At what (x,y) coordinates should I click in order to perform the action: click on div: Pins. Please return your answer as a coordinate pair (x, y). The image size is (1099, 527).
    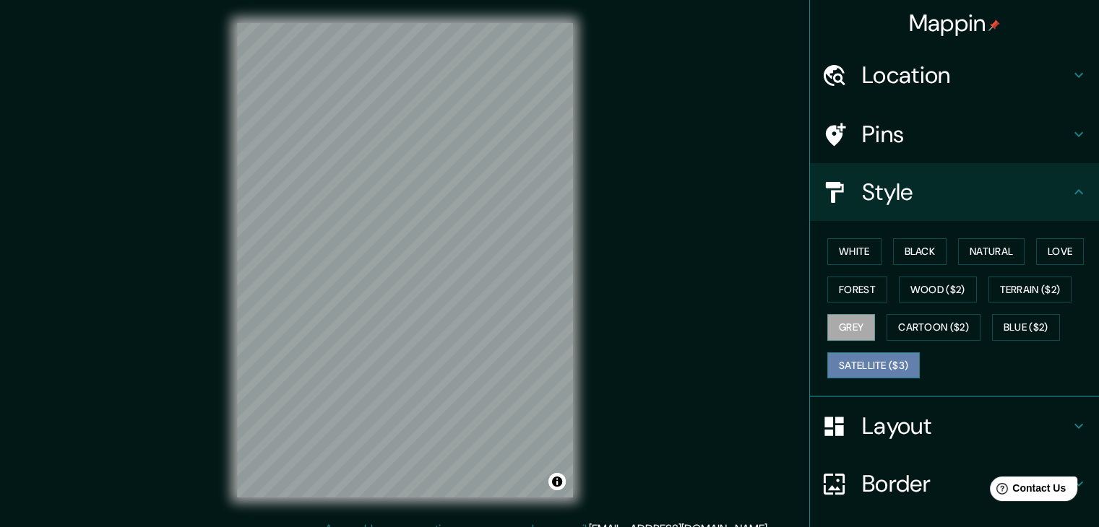
    Looking at the image, I should click on (954, 134).